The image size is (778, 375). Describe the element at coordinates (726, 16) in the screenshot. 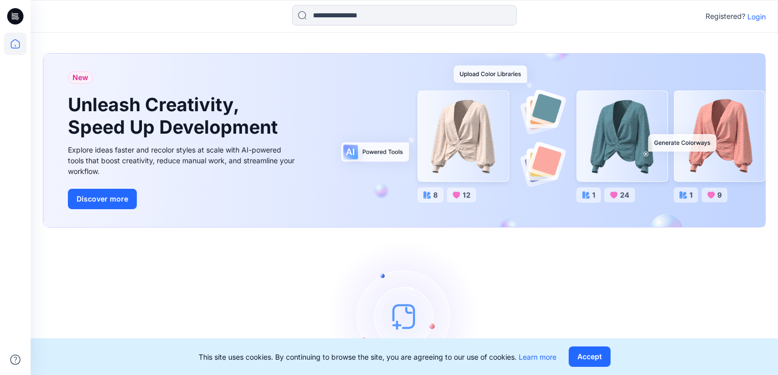

I see `p: Registered?` at that location.